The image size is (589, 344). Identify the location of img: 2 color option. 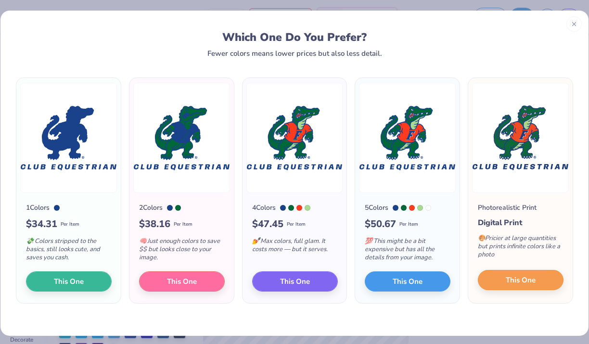
(181, 138).